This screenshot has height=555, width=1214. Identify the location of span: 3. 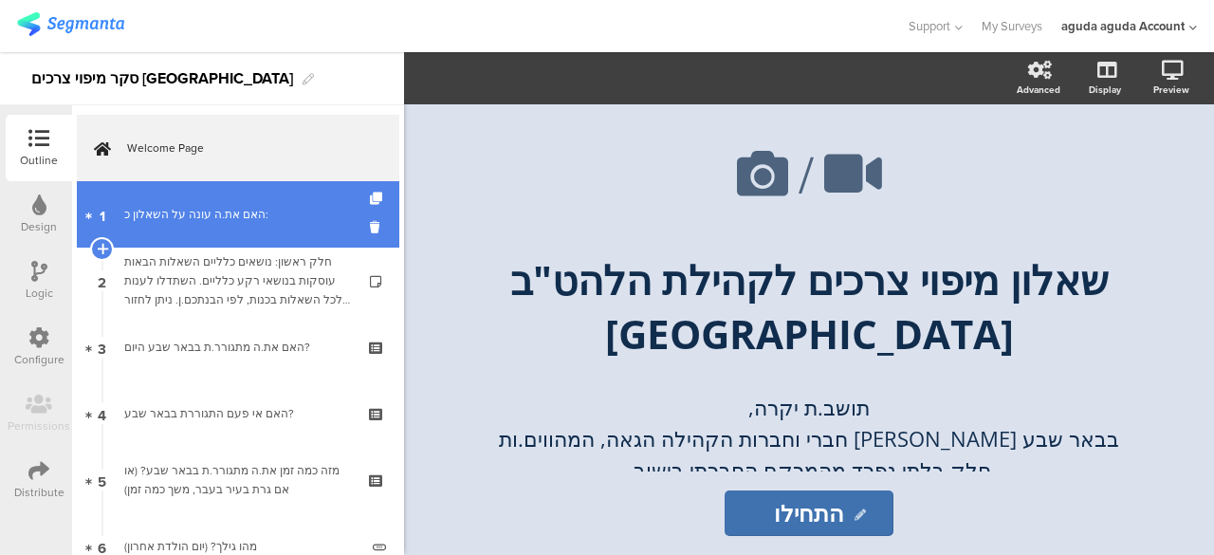
(101, 347).